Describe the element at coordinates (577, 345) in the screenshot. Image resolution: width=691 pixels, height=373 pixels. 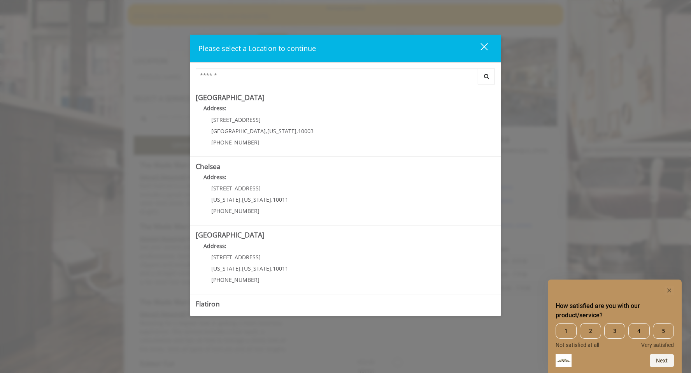
I see `span: Not satisfied at all` at that location.